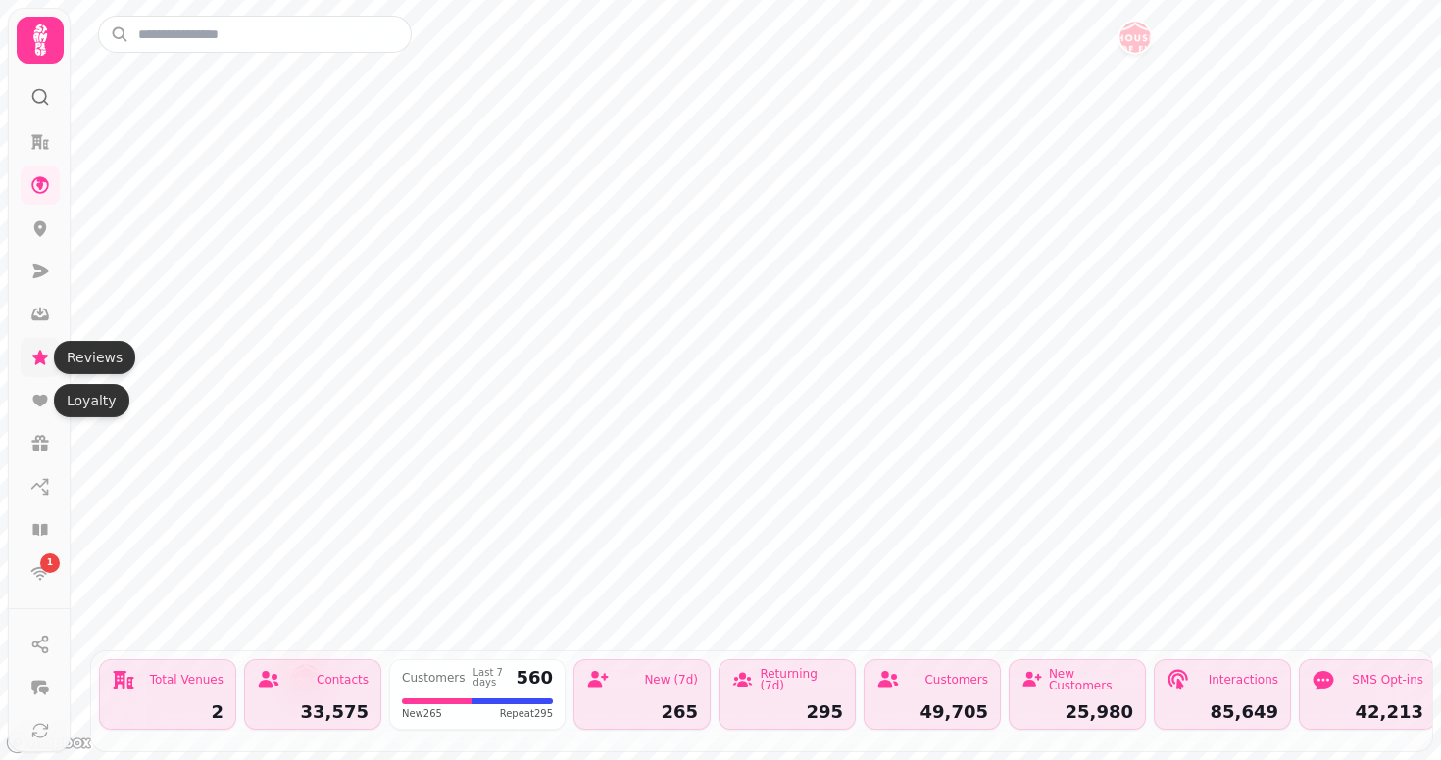  What do you see at coordinates (50, 563) in the screenshot?
I see `span: 1` at bounding box center [50, 563].